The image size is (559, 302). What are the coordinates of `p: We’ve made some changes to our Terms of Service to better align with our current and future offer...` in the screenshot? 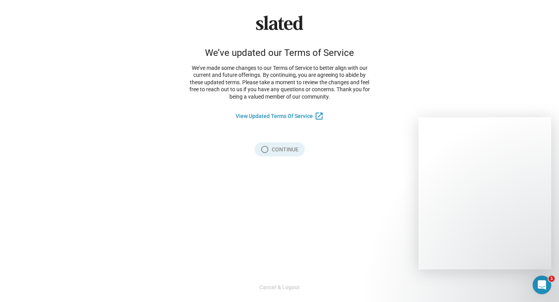 It's located at (280, 82).